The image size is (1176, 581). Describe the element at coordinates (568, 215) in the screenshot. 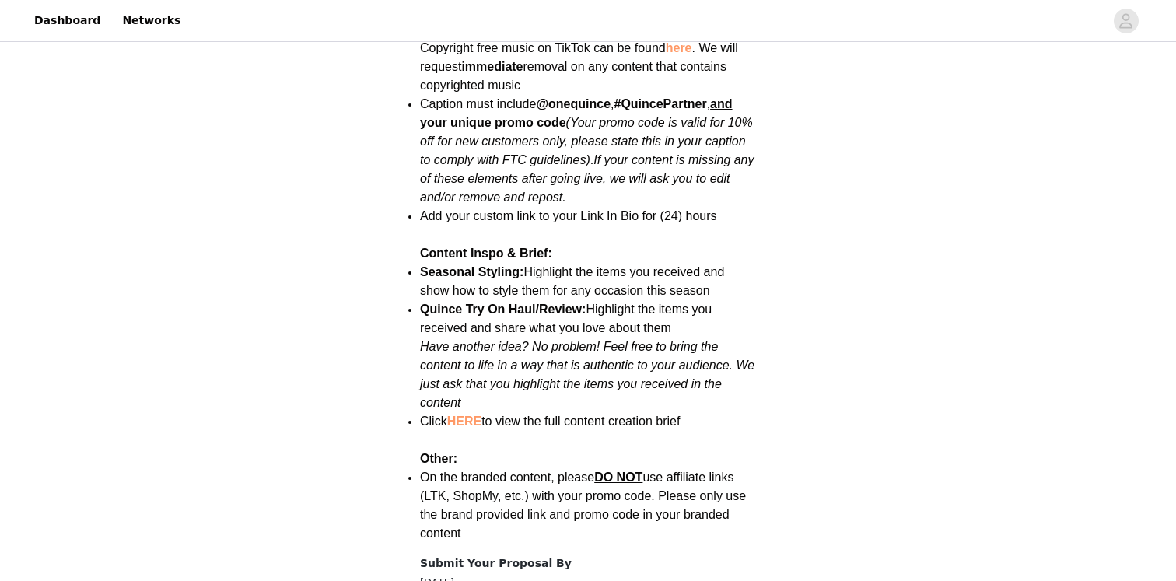

I see `span: Add your custom link to your Link In Bio for (24) hours` at that location.